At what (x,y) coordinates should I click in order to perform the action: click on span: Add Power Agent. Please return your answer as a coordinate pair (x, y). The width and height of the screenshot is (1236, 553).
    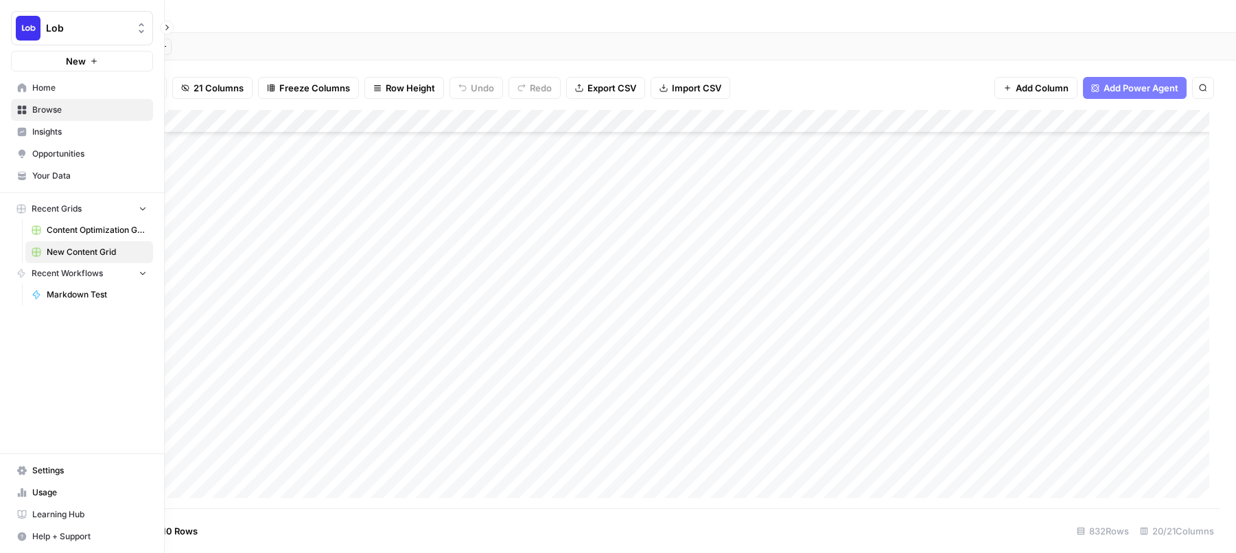
    Looking at the image, I should click on (1141, 88).